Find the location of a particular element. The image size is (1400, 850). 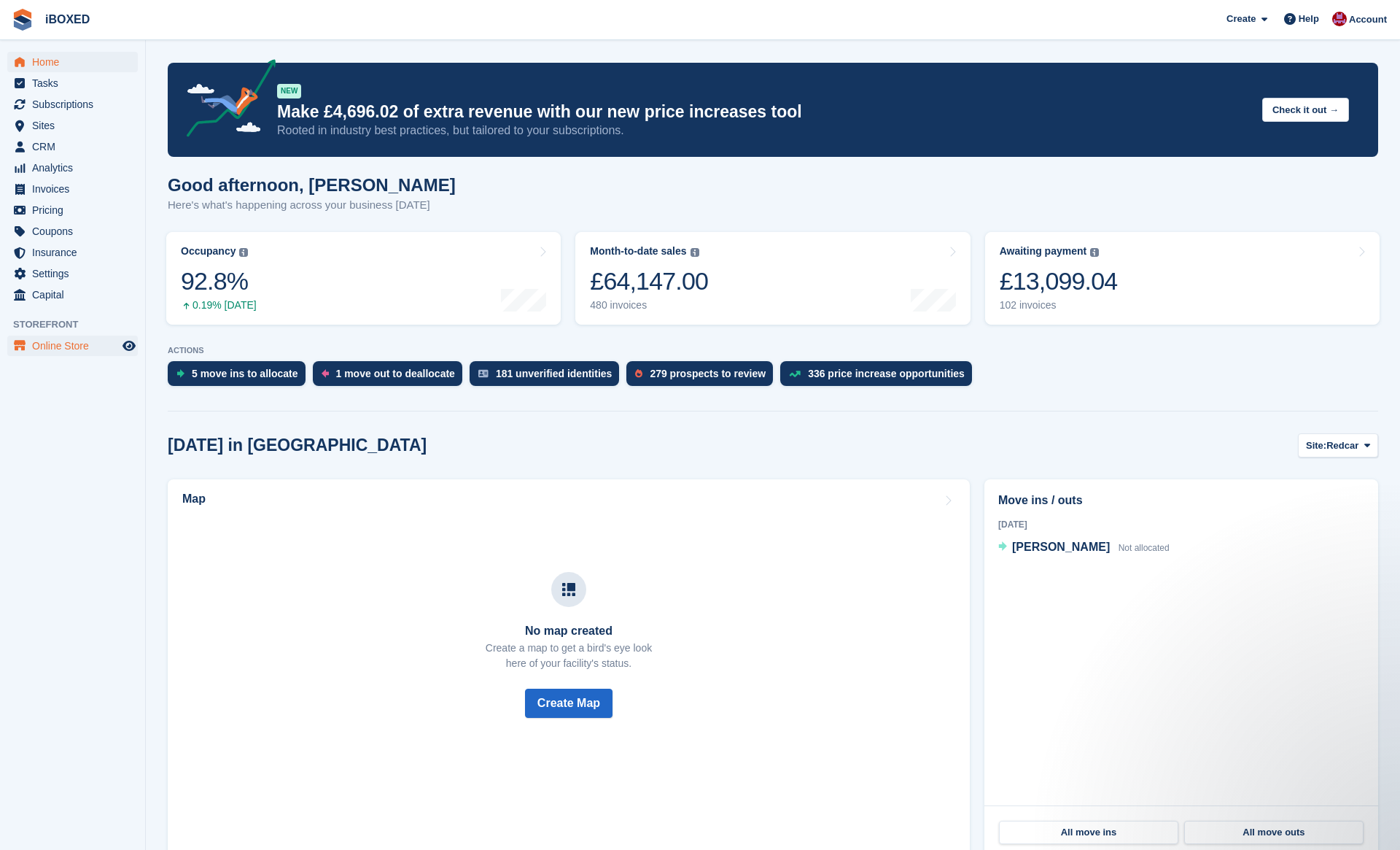

img: Amanda Forder is located at coordinates (1340, 19).